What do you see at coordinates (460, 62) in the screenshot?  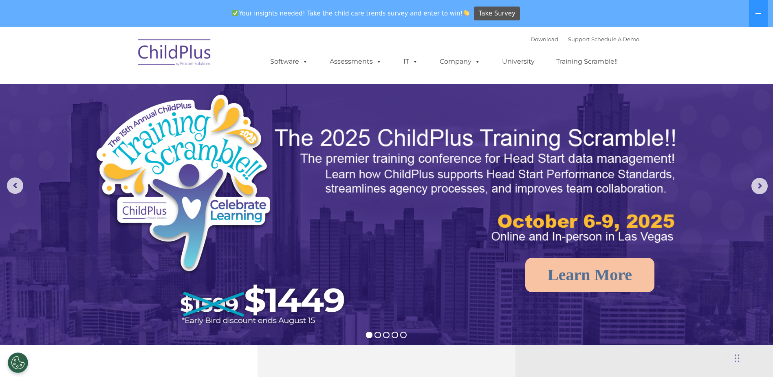 I see `a: Company` at bounding box center [460, 62].